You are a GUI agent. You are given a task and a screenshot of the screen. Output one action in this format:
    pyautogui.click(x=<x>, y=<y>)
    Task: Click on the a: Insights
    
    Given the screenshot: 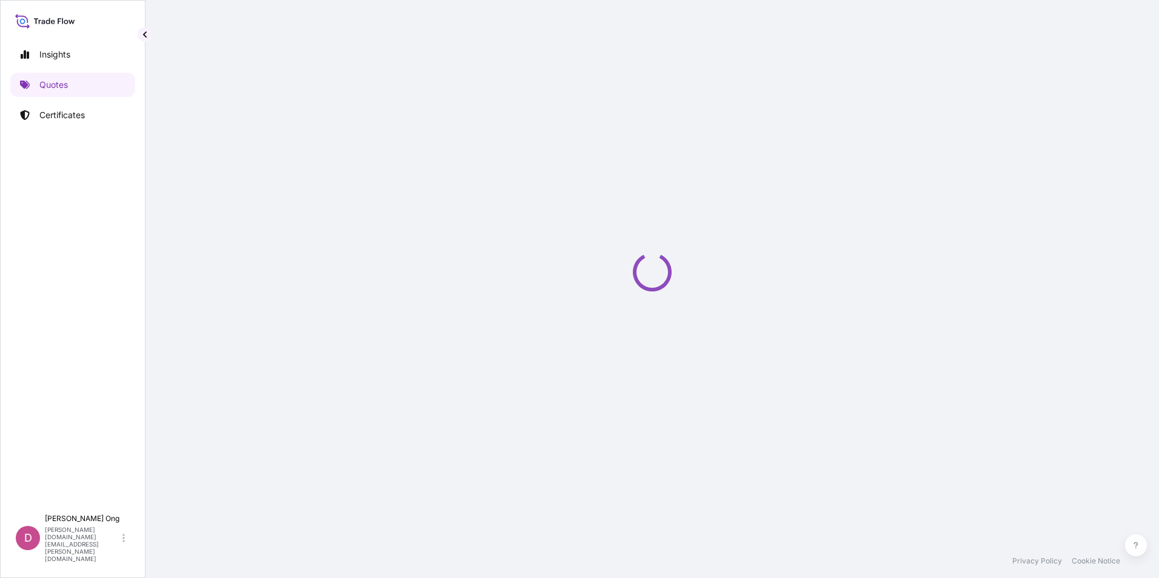 What is the action you would take?
    pyautogui.click(x=73, y=55)
    